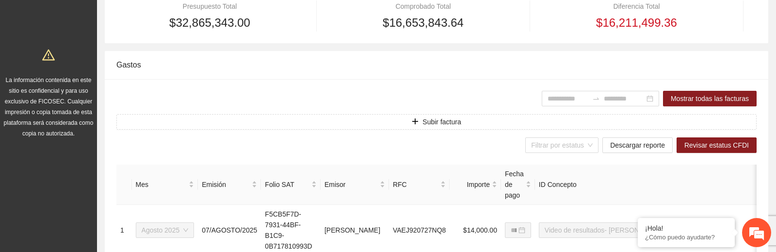 This screenshot has width=776, height=252. Describe the element at coordinates (351, 184) in the screenshot. I see `span: Emisor` at that location.